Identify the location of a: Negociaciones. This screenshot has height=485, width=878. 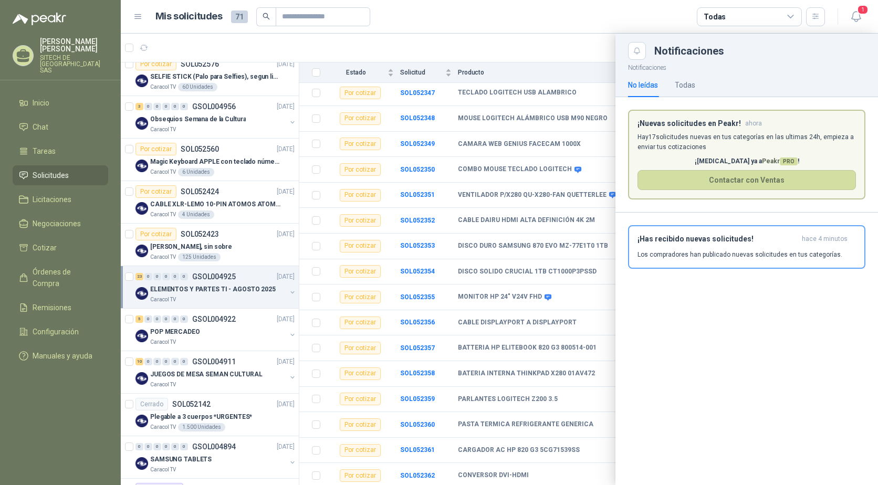
(60, 224).